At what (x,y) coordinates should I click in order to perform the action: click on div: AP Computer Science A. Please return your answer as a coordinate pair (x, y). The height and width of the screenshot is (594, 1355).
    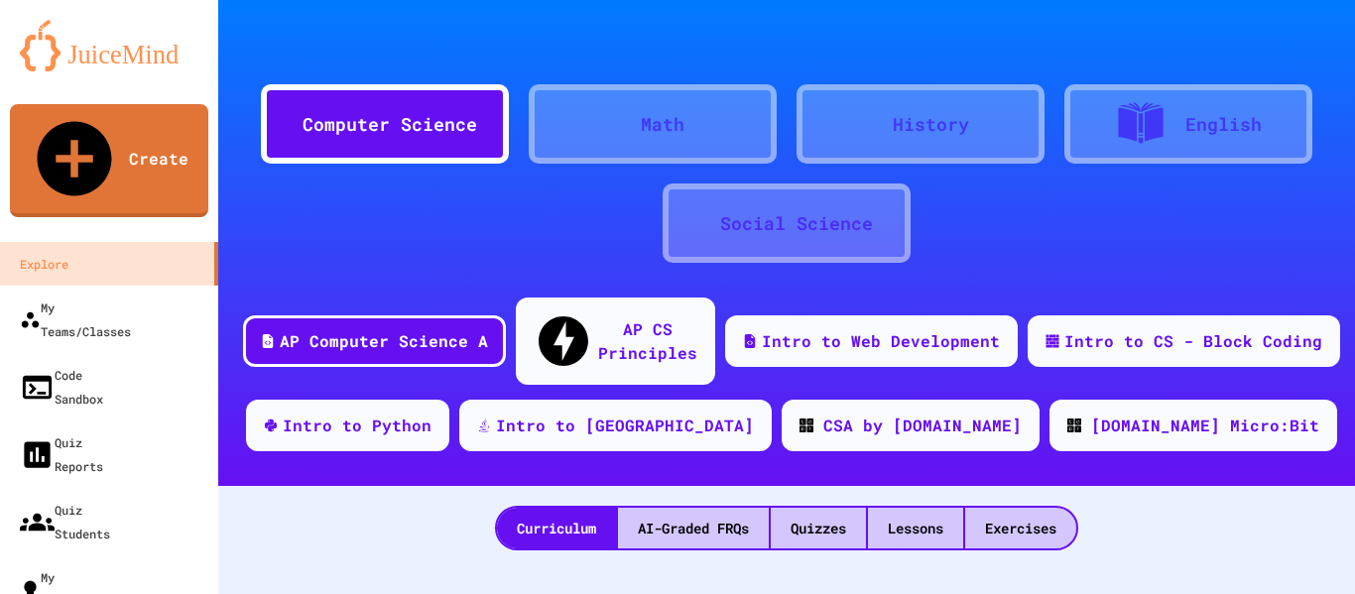
    Looking at the image, I should click on (384, 341).